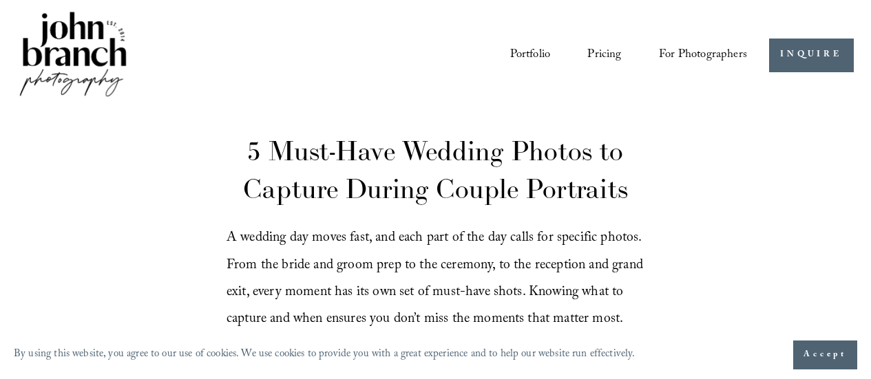 The height and width of the screenshot is (379, 871). What do you see at coordinates (703, 55) in the screenshot?
I see `span: For Photographers` at bounding box center [703, 55].